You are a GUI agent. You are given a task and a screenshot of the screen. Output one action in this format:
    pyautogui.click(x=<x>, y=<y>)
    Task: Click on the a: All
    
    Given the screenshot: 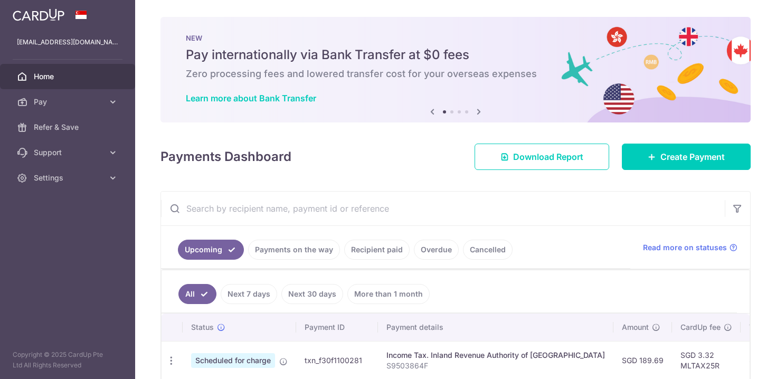 What is the action you would take?
    pyautogui.click(x=197, y=294)
    